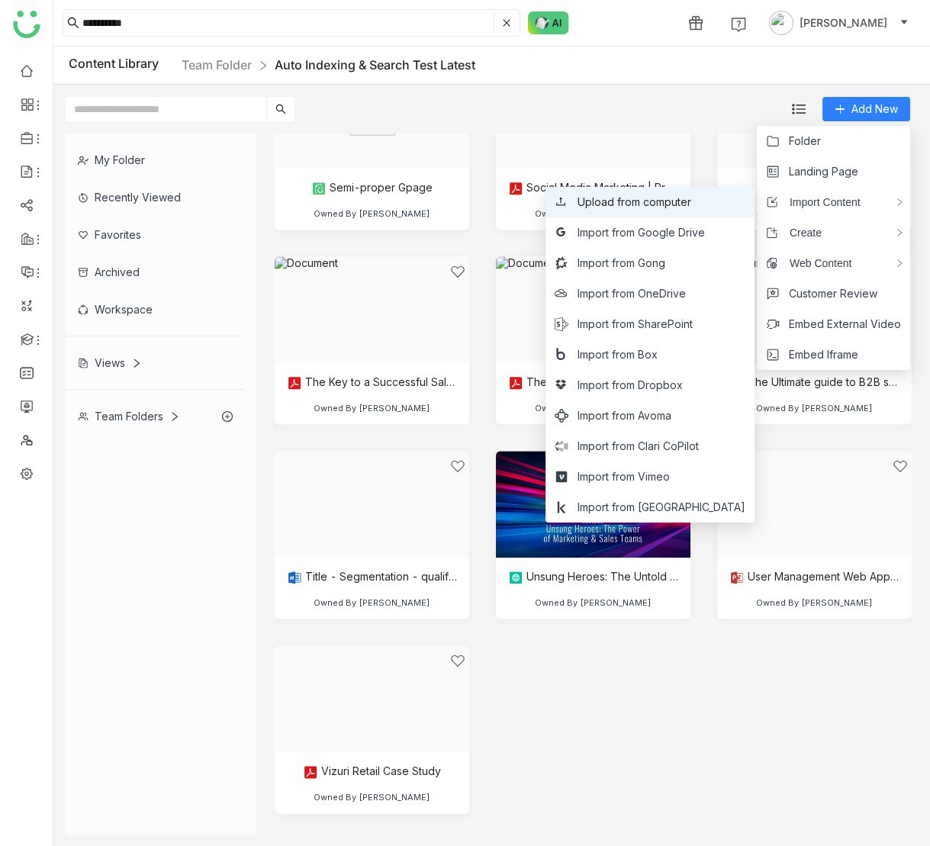  Describe the element at coordinates (799, 233) in the screenshot. I see `span: Create` at that location.